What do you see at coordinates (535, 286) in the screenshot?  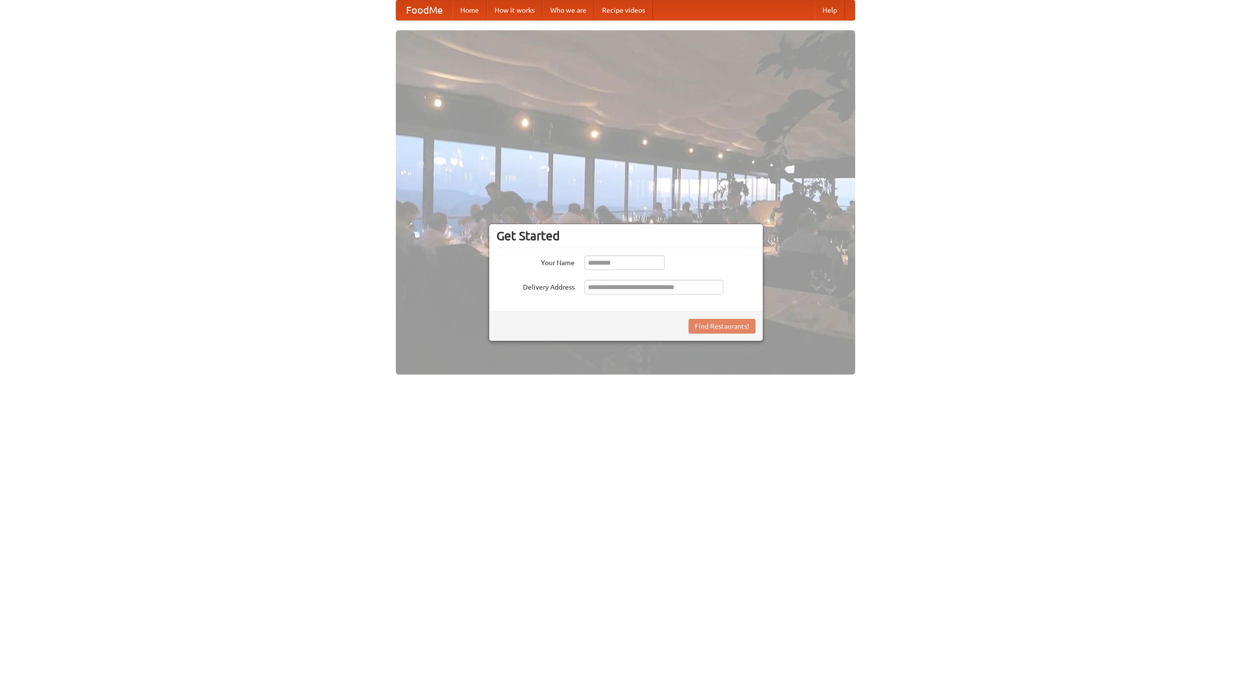 I see `label: Delivery Address` at bounding box center [535, 286].